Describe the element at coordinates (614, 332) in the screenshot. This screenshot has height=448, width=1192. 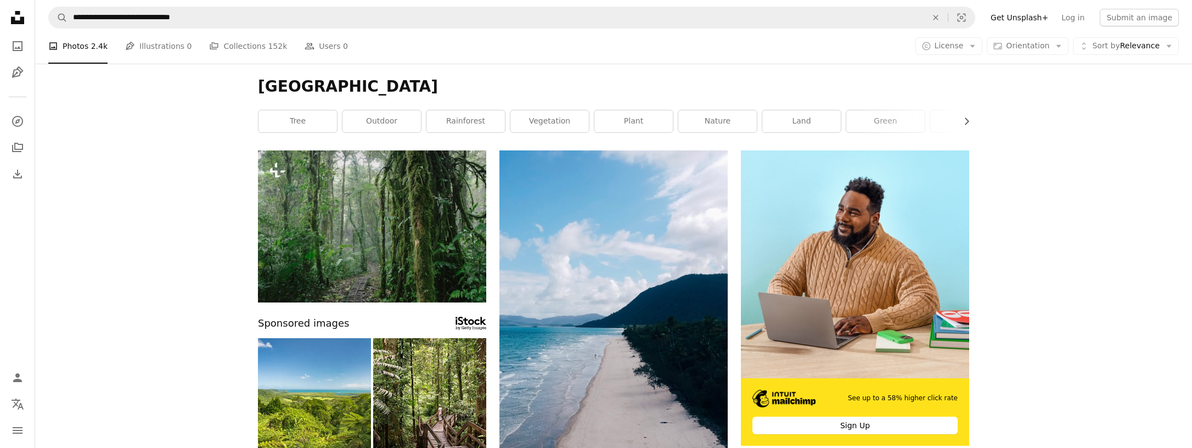
I see `a: a beach with a body of water and trees on the side` at that location.